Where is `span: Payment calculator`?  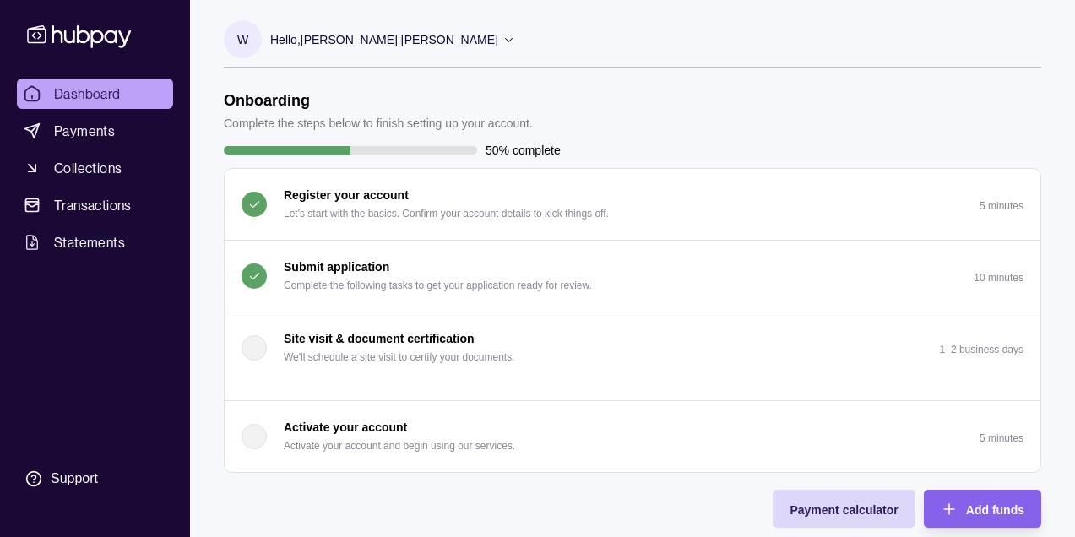
span: Payment calculator is located at coordinates (843, 510).